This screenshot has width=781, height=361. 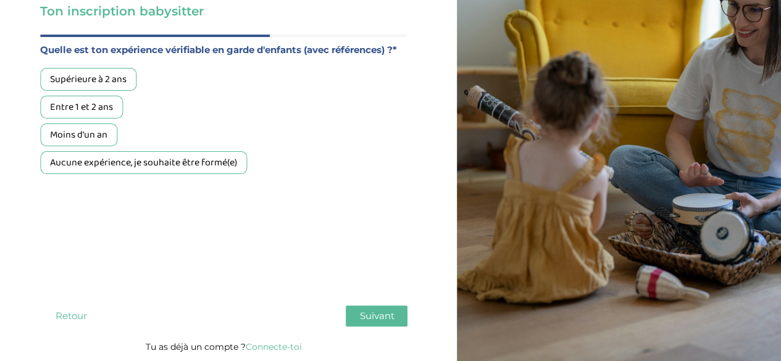 What do you see at coordinates (223, 347) in the screenshot?
I see `p: Tu as déjà un compte ?` at bounding box center [223, 347].